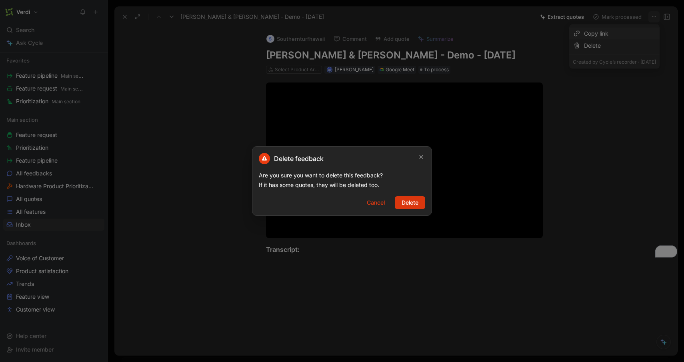  Describe the element at coordinates (291, 158) in the screenshot. I see `h2: Delete feedback` at that location.